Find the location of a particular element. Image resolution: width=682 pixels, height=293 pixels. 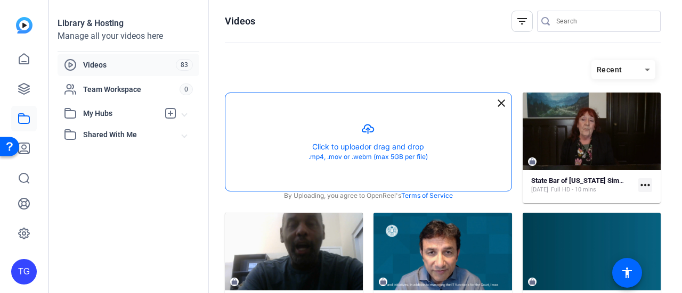

span: 83 is located at coordinates (184, 65).